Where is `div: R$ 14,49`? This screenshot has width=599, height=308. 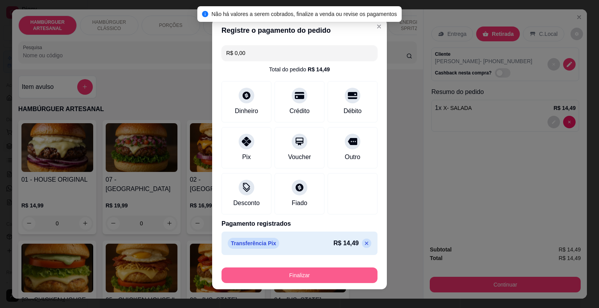
div: R$ 14,49 is located at coordinates (318, 69).